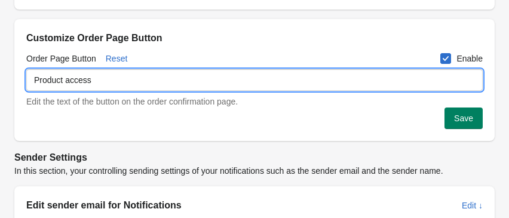  What do you see at coordinates (463, 118) in the screenshot?
I see `button: Save` at bounding box center [463, 118].